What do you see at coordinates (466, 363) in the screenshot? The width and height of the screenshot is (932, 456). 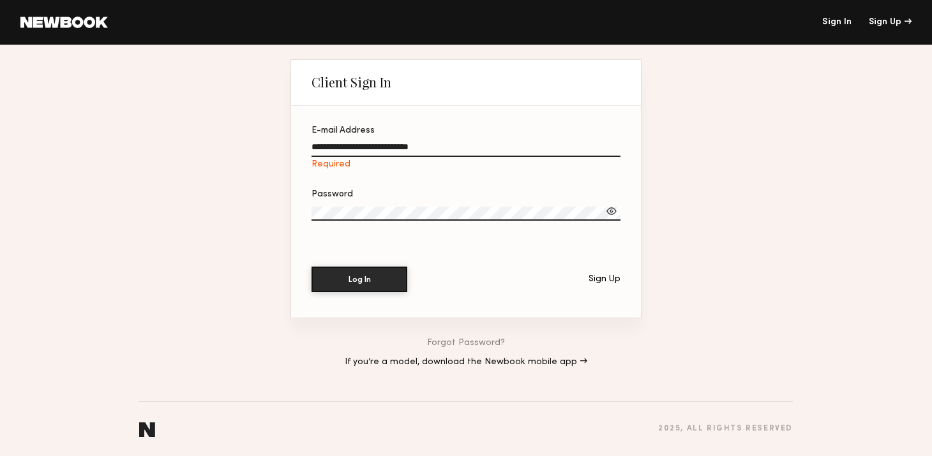 I see `a: If you’re a model, download the Newbook mobile app →` at bounding box center [466, 363].